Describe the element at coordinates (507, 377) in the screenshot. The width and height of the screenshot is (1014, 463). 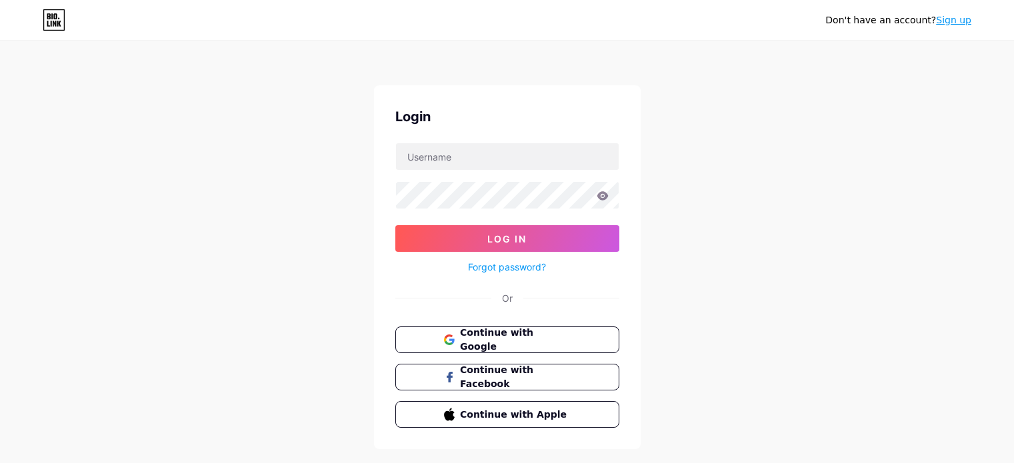
I see `button: Continue with Facebook` at that location.